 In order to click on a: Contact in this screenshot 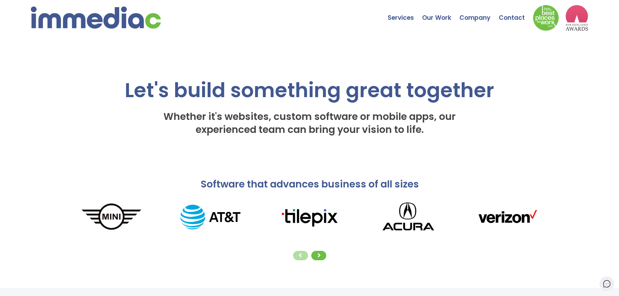, I will do `click(516, 13)`.